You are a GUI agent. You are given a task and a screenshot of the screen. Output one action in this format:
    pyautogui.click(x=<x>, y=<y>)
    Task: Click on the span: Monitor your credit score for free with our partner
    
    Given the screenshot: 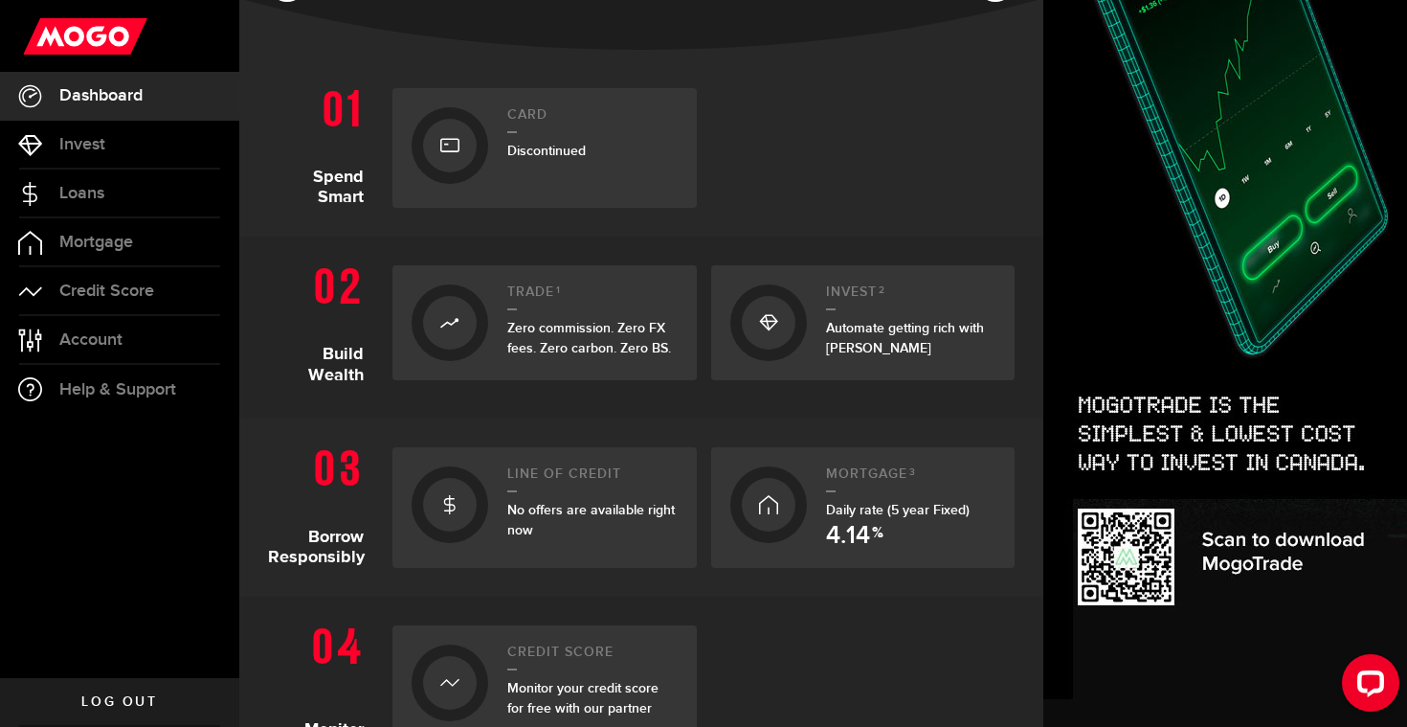 What is the action you would take?
    pyautogui.click(x=583, y=698)
    